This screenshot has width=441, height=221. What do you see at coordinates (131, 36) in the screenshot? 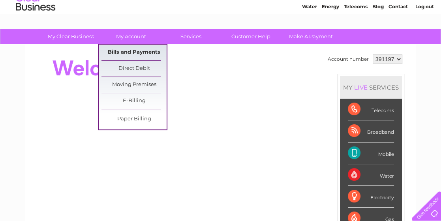
I see `a: My Account` at bounding box center [131, 36].